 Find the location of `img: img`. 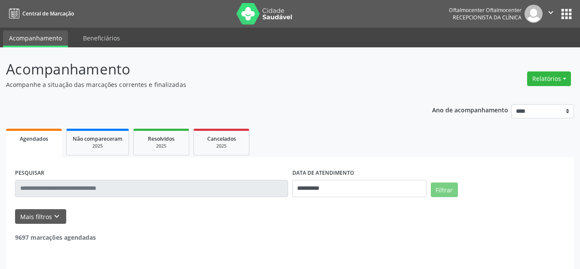

img: img is located at coordinates (534, 14).